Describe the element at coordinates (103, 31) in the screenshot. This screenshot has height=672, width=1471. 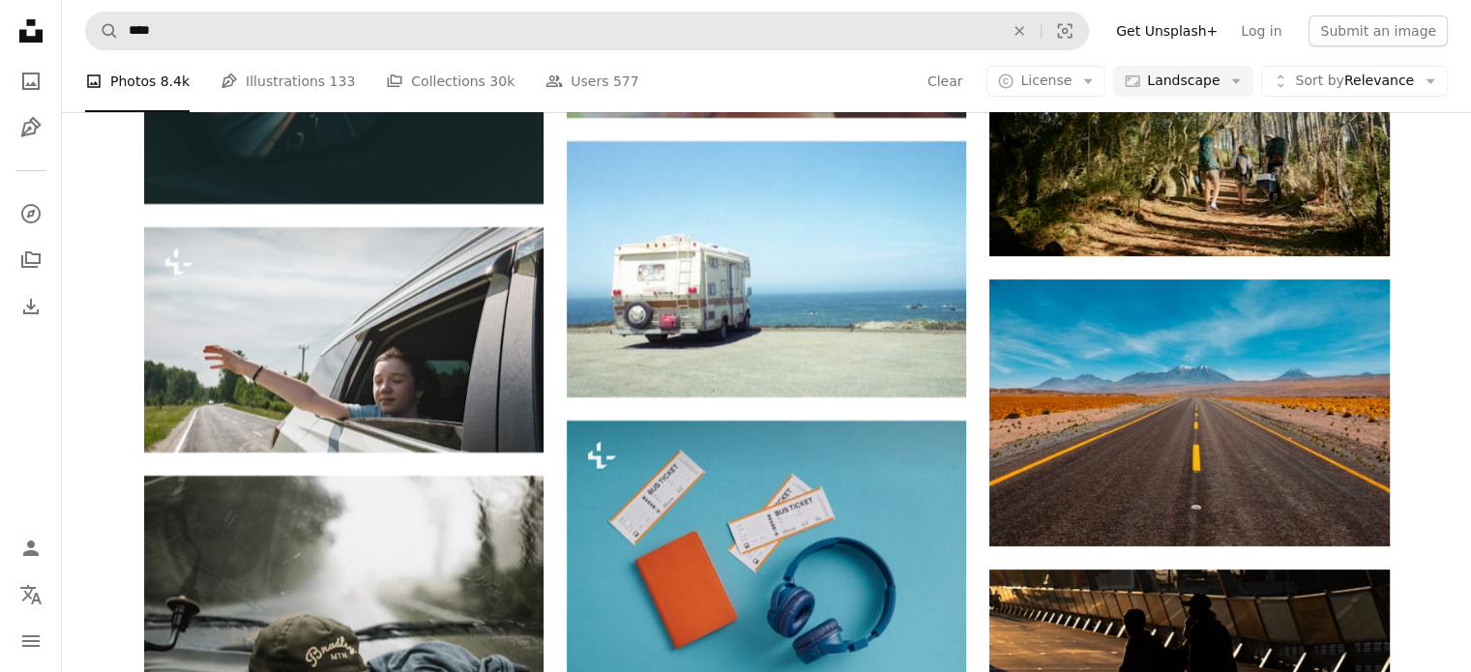
I see `button: Search Unsplash` at that location.